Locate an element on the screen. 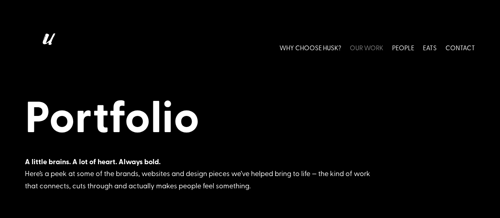  div: Here’s a peek at some of the brands, websites and design pieces we’ve helped bring to life — the ... is located at coordinates (203, 173).